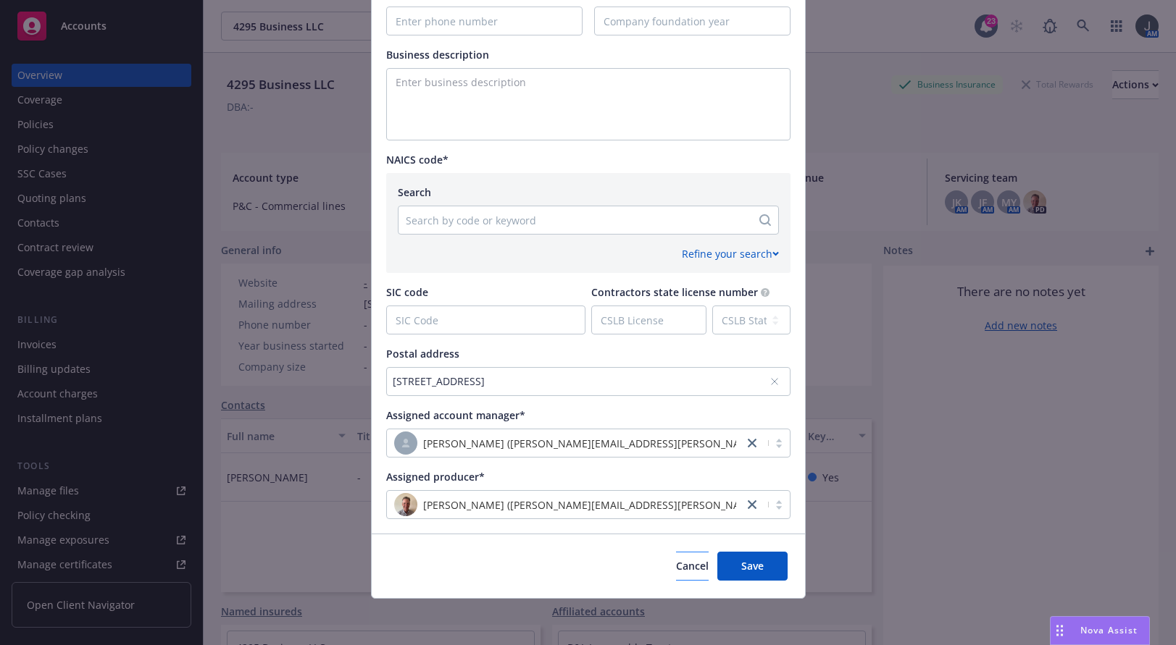  Describe the element at coordinates (649, 320) in the screenshot. I see `input: CSLB License` at that location.